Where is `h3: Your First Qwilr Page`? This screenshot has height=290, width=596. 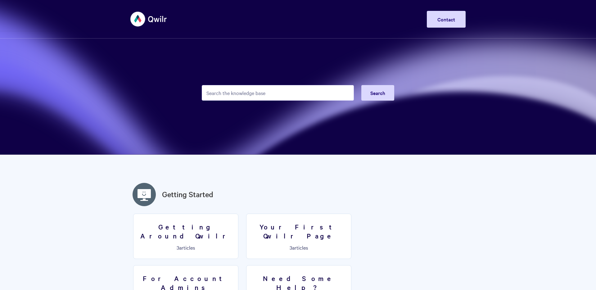
h3: Your First Qwilr Page is located at coordinates (298, 231).